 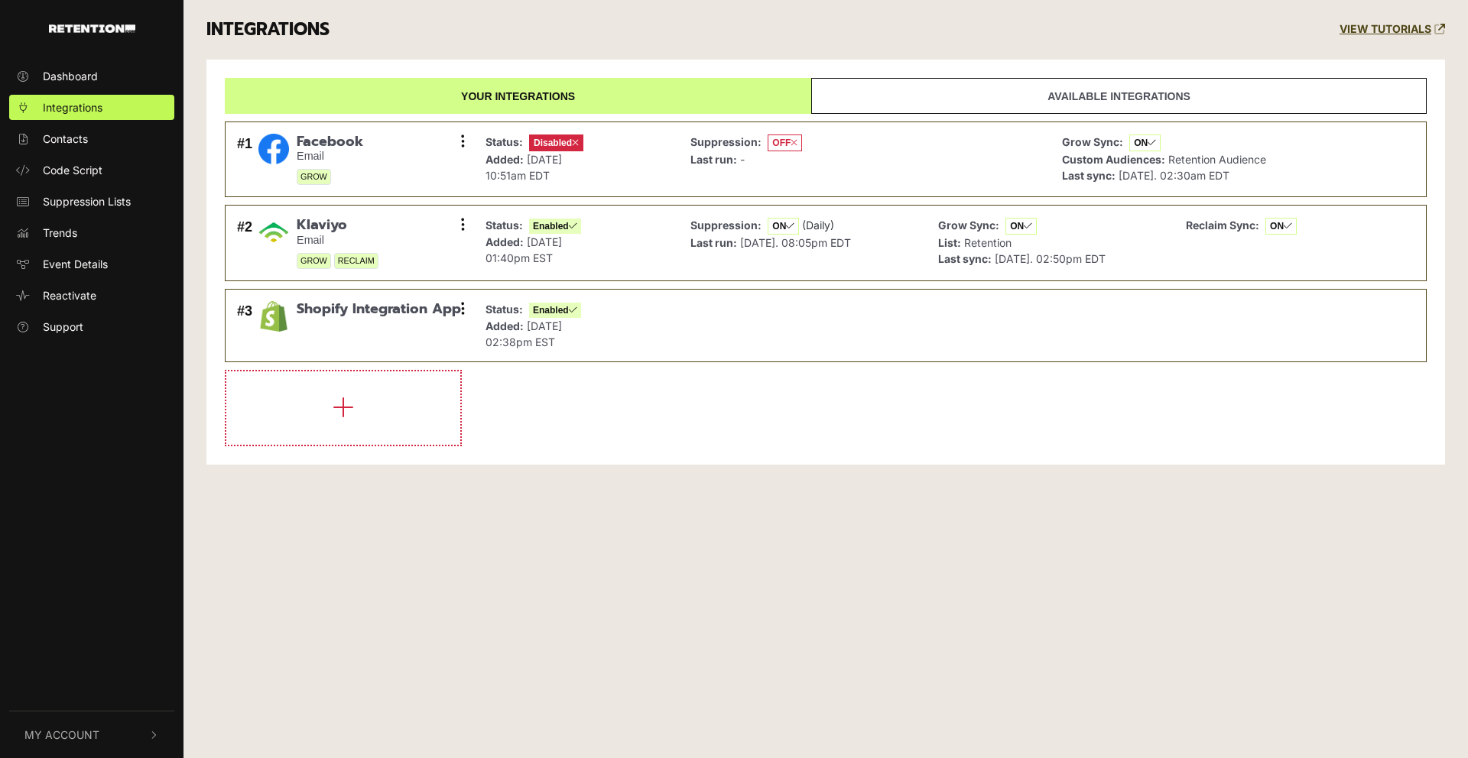 I want to click on a: Available integrations, so click(x=1118, y=96).